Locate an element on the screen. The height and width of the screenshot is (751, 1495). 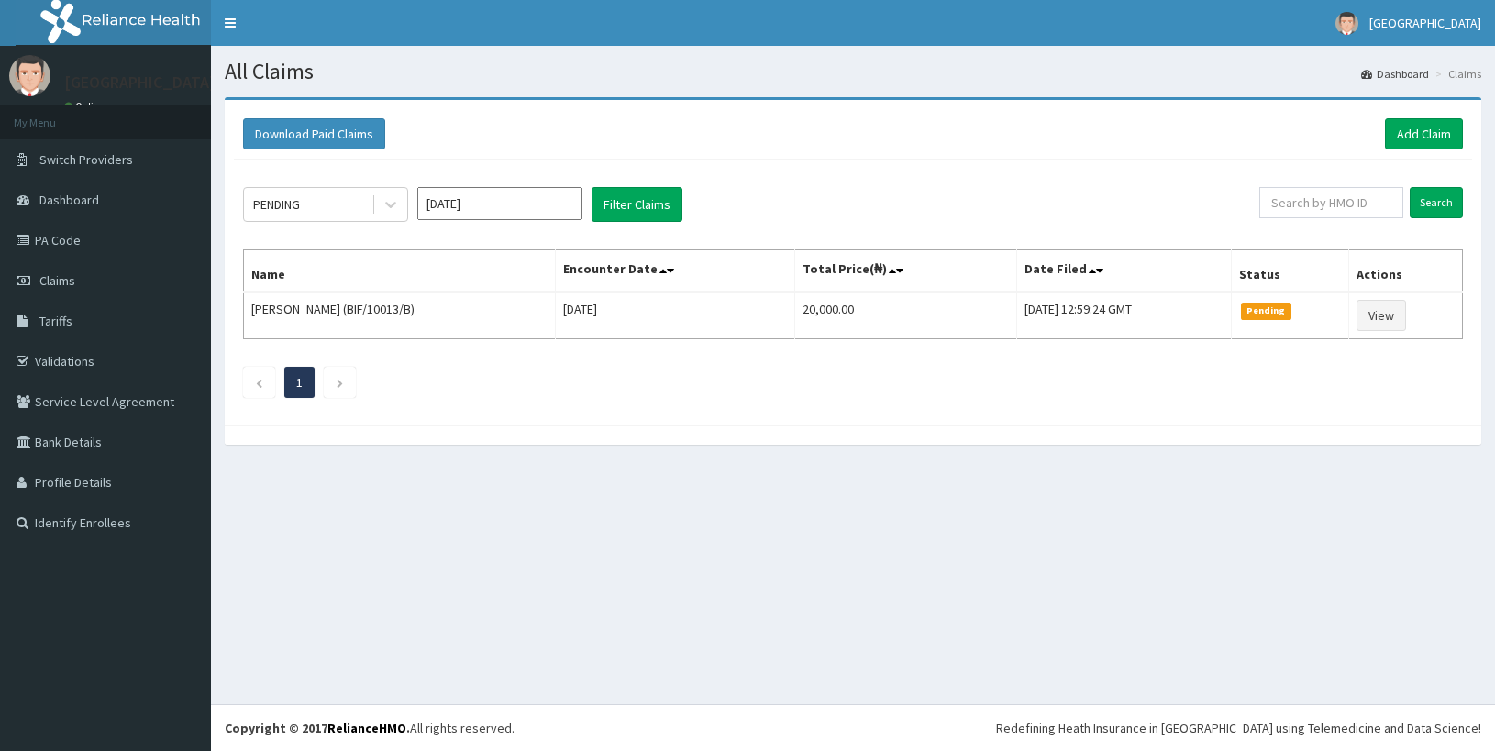
span: Switch Providers is located at coordinates (86, 160).